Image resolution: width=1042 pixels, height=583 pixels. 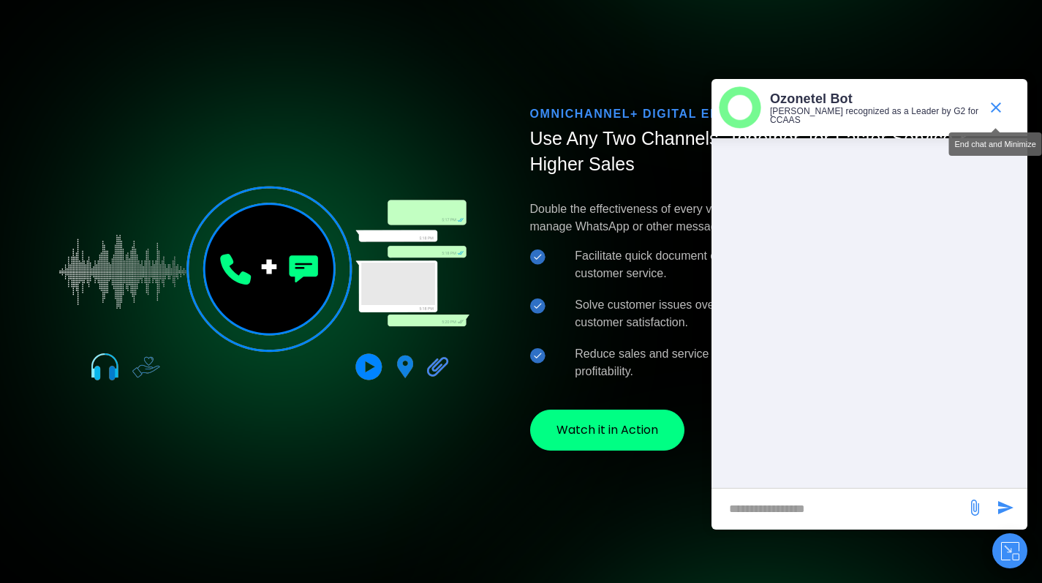 What do you see at coordinates (874, 99) in the screenshot?
I see `p: Ozonetel Bot` at bounding box center [874, 99].